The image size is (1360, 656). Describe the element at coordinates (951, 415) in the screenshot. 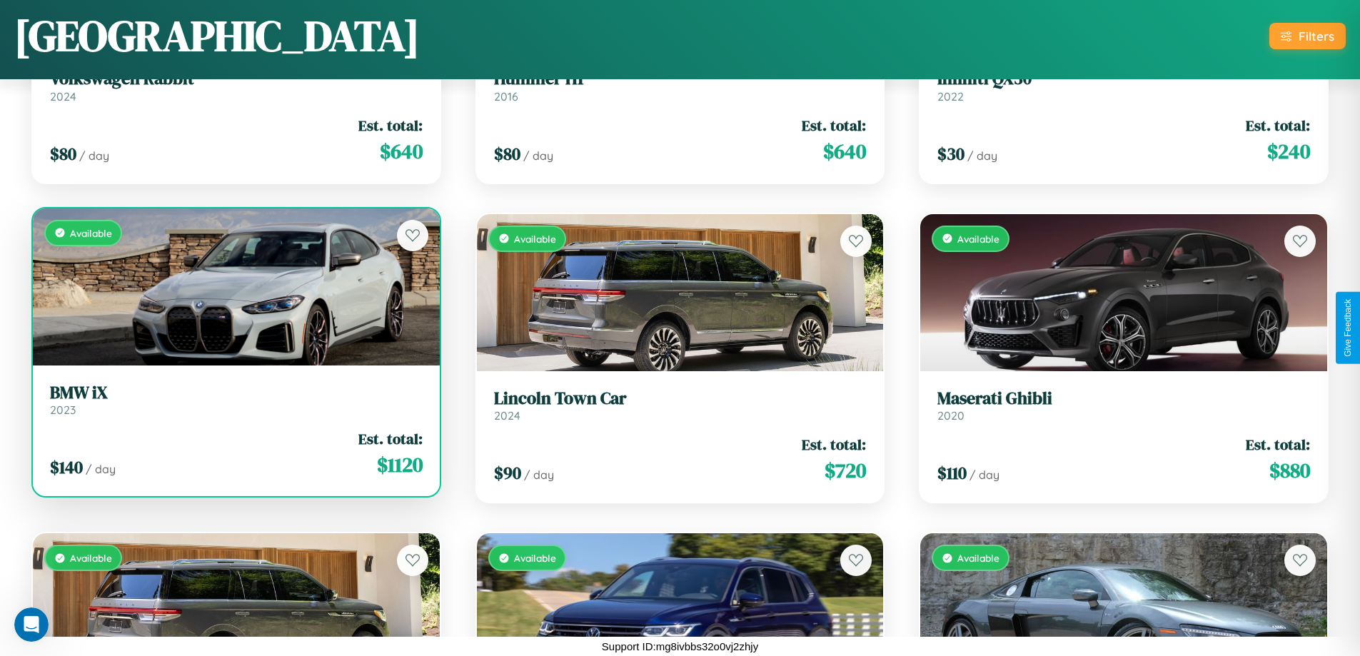

I see `span: 2020` at that location.